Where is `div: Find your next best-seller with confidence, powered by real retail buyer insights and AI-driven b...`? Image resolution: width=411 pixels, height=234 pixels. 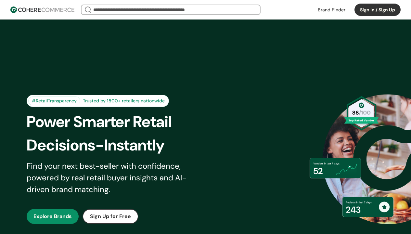
div: Find your next best-seller with confidence, powered by real retail buyer insights and AI-driven b... is located at coordinates (115, 178).